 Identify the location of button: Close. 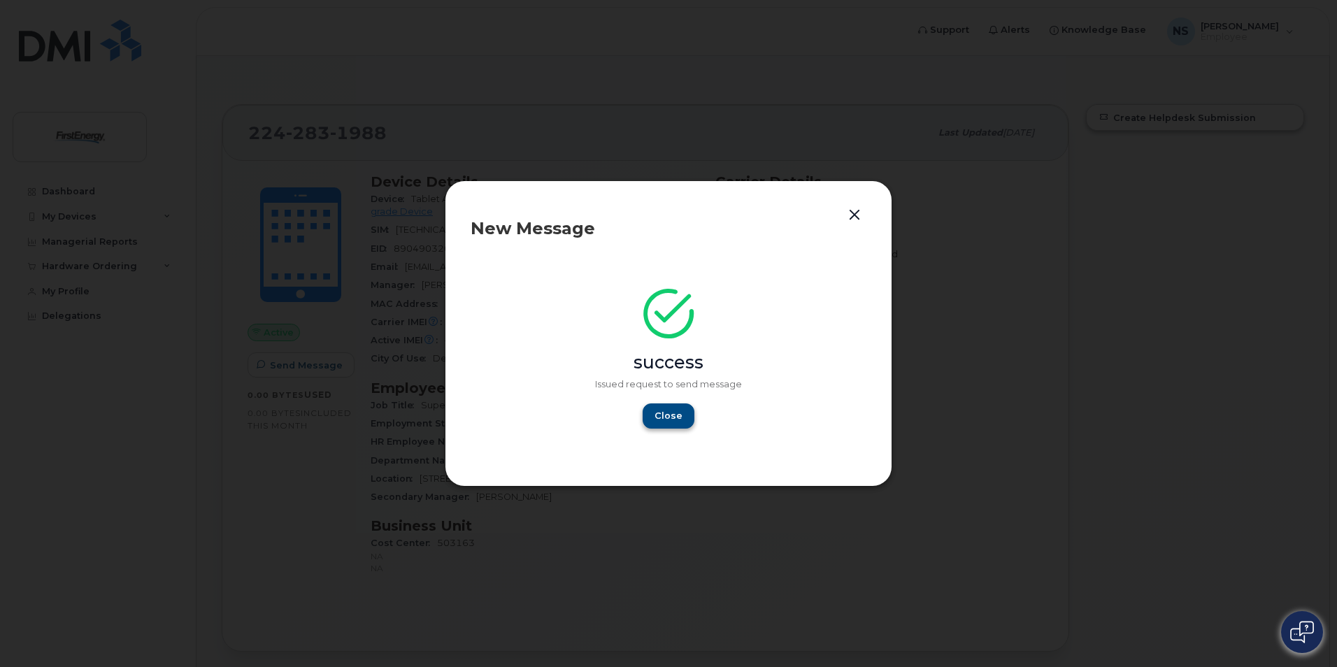
(668, 416).